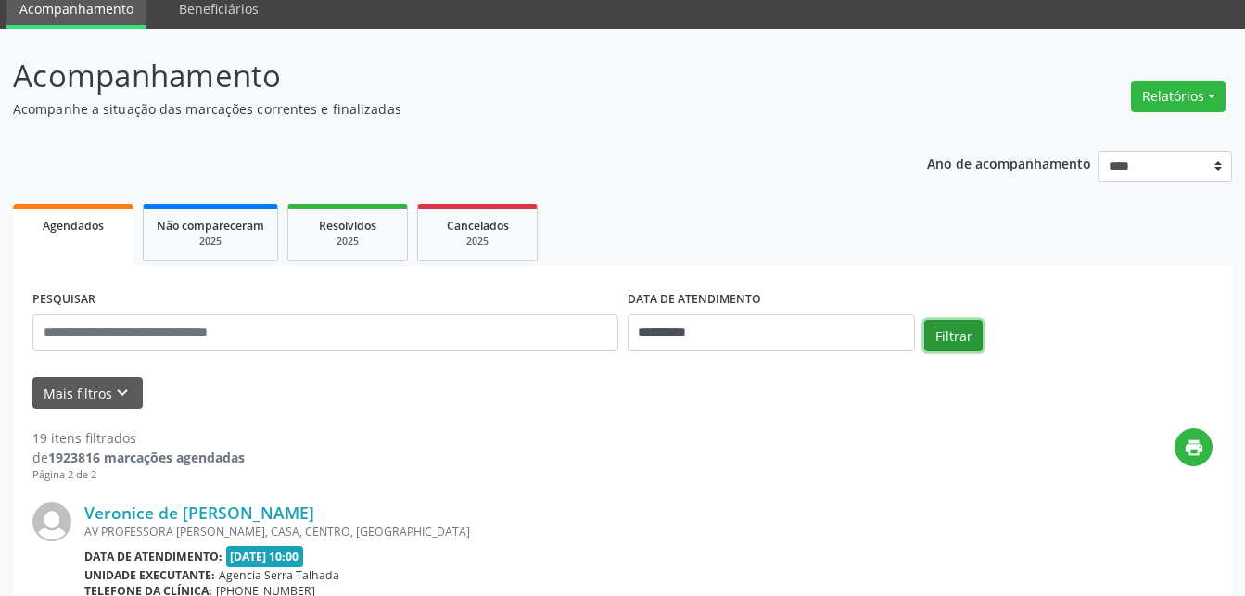  I want to click on p: Ano de acompanhamento, so click(1009, 162).